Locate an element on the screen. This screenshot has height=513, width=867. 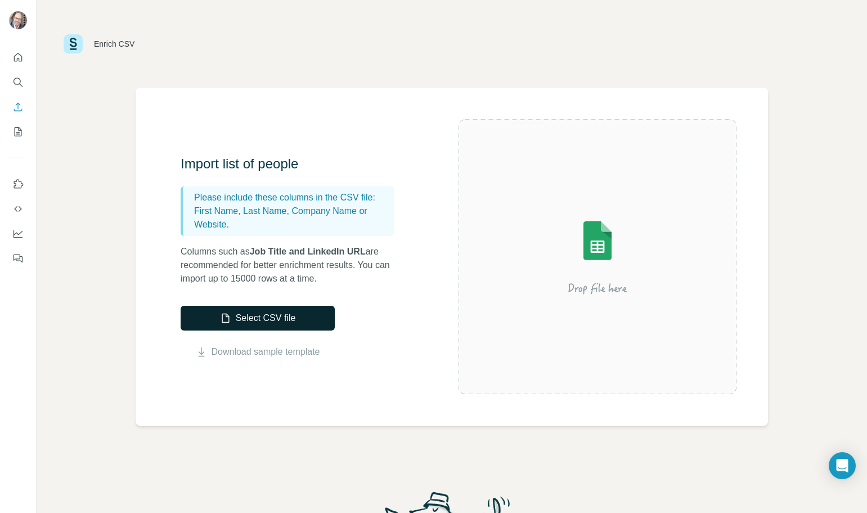
button: Use Surfe API is located at coordinates (18, 209).